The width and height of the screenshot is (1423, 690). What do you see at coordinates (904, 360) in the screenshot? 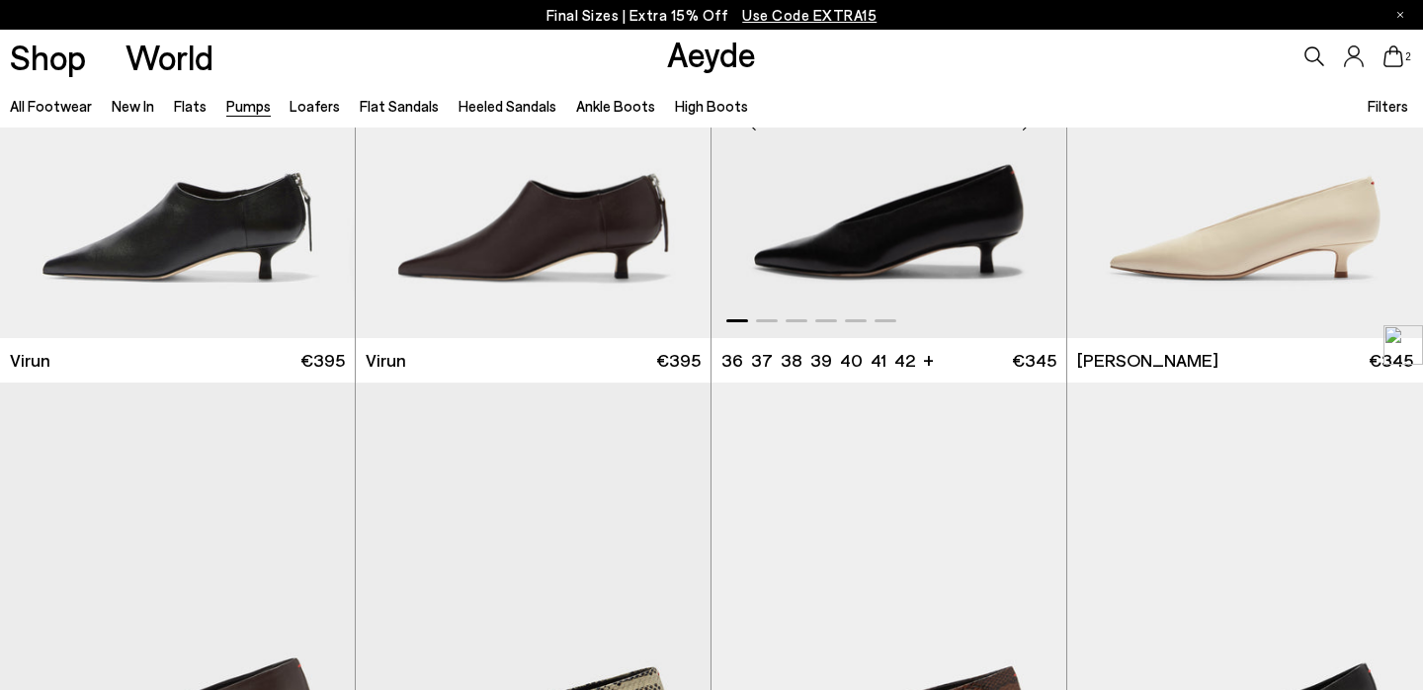
I see `li: 42` at bounding box center [904, 360].